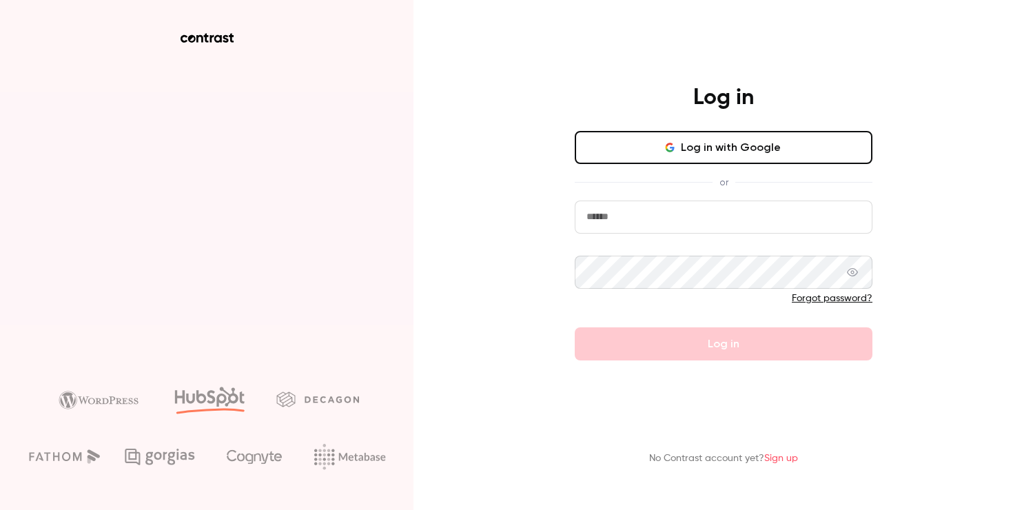  Describe the element at coordinates (723, 182) in the screenshot. I see `span: or` at that location.